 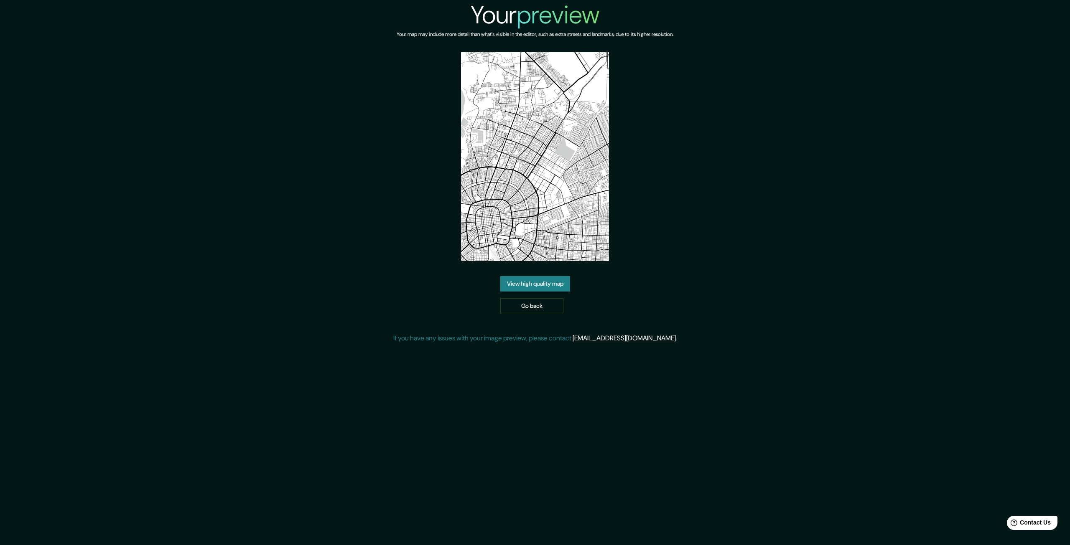 I want to click on p: If you have any issues with your image preview, please contact ., so click(x=535, y=338).